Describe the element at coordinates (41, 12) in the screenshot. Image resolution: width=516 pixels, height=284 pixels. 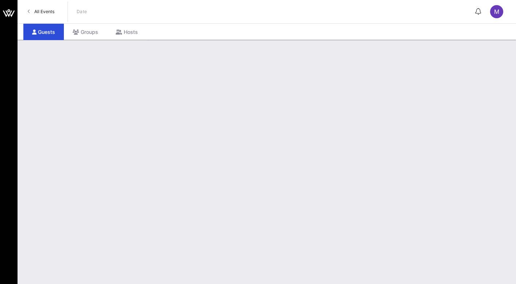
I see `a: All Events` at that location.